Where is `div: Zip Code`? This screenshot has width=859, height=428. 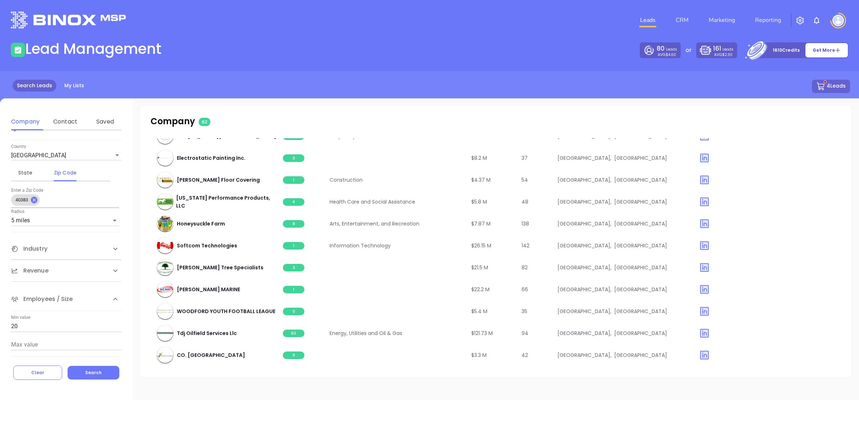 div: Zip Code is located at coordinates (65, 173).